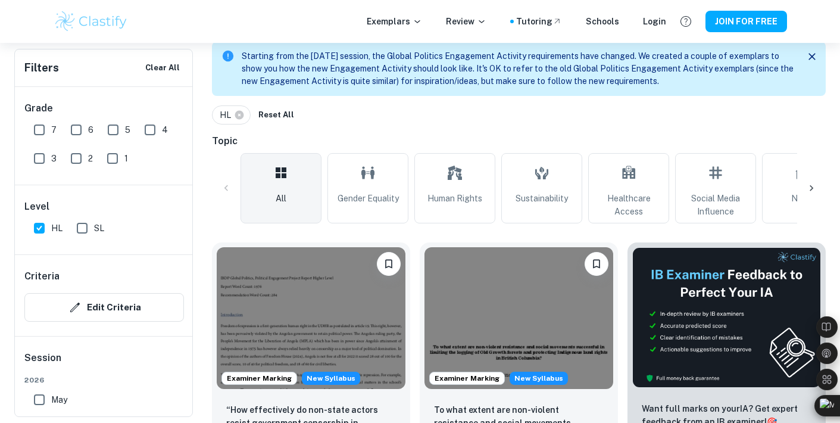  I want to click on span: 6, so click(91, 130).